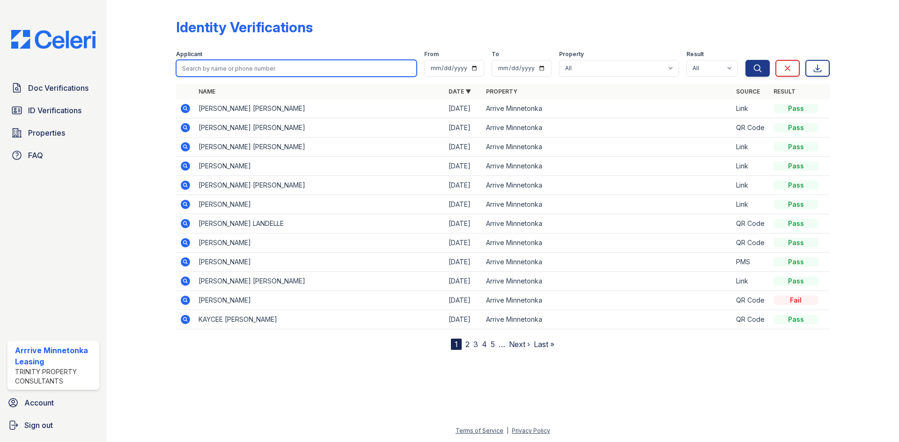 This screenshot has height=442, width=899. I want to click on a: Source, so click(748, 91).